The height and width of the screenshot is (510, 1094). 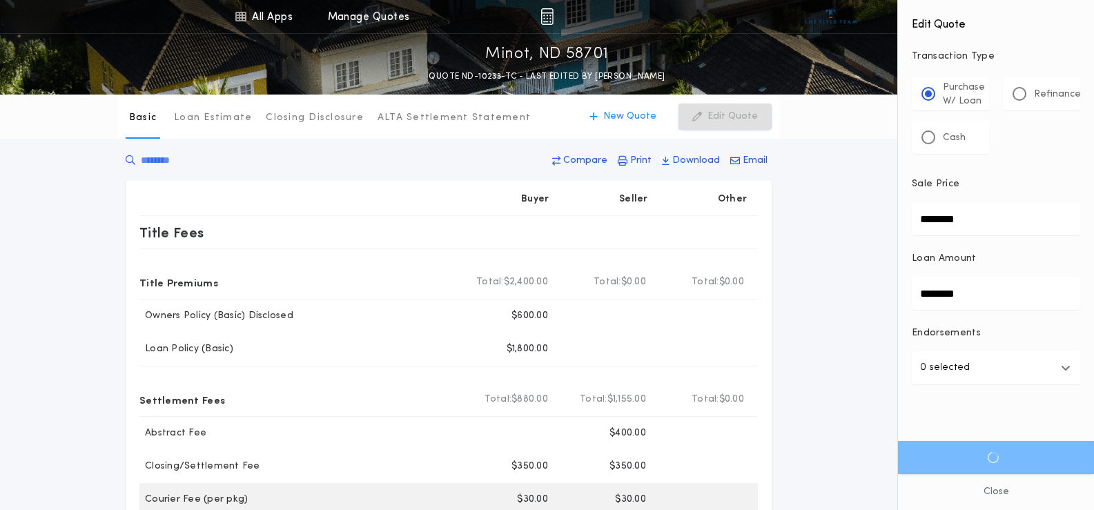 I want to click on p: Endorsements, so click(x=996, y=333).